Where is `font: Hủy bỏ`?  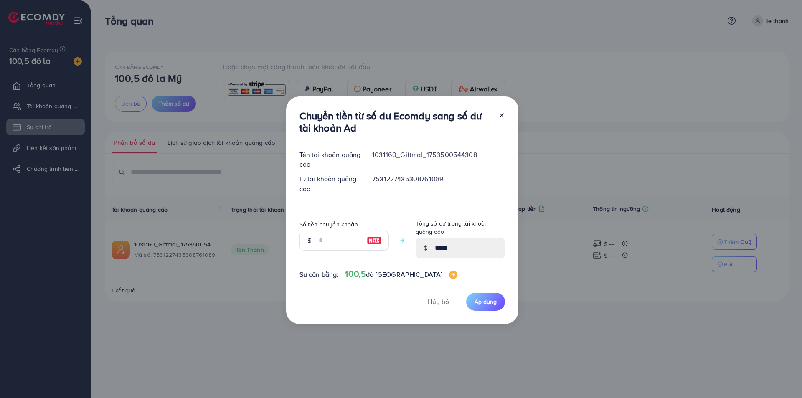 font: Hủy bỏ is located at coordinates (438, 301).